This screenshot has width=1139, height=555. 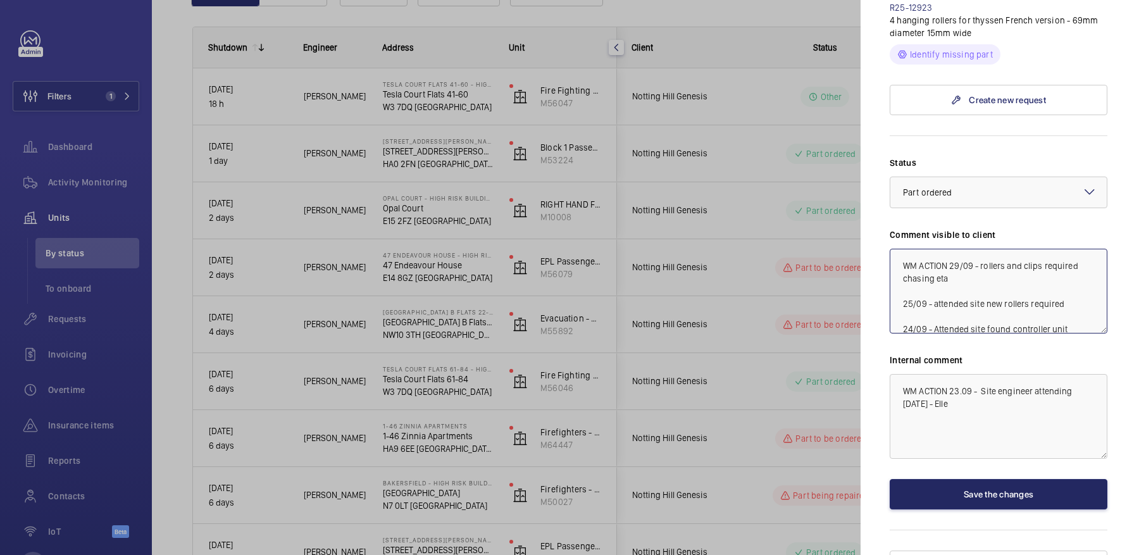 I want to click on label: Comment visible to client, so click(x=999, y=235).